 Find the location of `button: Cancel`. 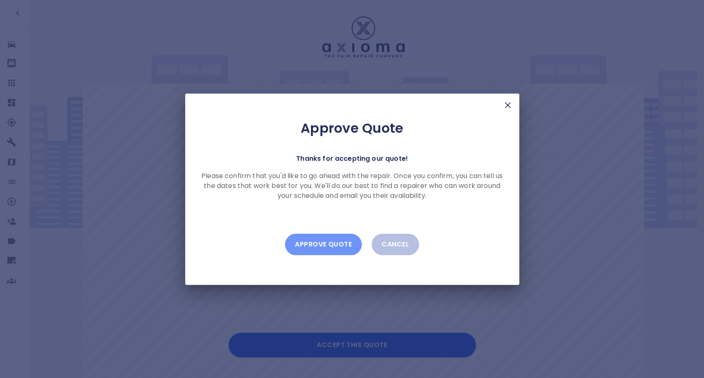

button: Cancel is located at coordinates (395, 245).